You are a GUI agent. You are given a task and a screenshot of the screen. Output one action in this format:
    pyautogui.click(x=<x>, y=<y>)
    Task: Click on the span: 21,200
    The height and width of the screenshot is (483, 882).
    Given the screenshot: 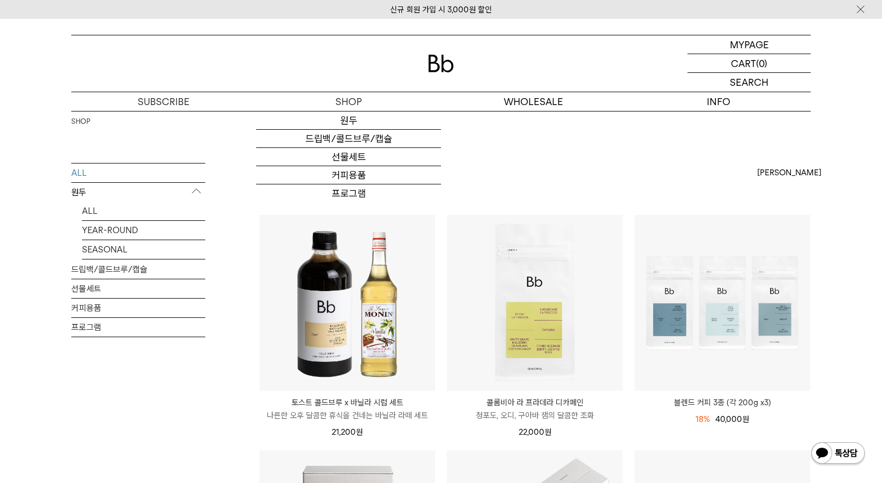 What is the action you would take?
    pyautogui.click(x=347, y=432)
    